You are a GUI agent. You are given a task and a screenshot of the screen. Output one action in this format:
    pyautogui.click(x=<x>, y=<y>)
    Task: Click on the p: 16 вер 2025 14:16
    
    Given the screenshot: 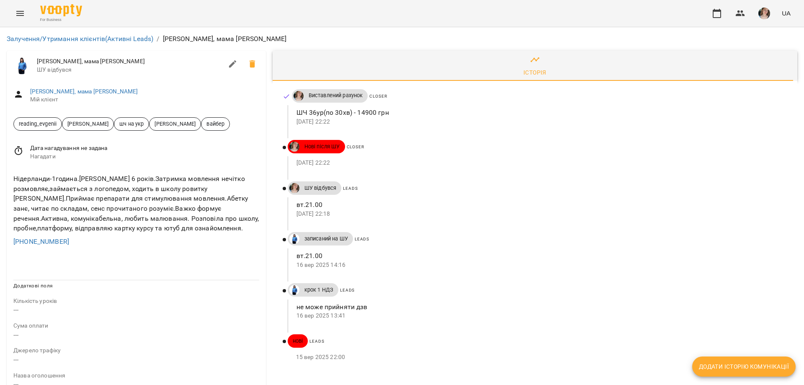 What is the action you would take?
    pyautogui.click(x=540, y=265)
    